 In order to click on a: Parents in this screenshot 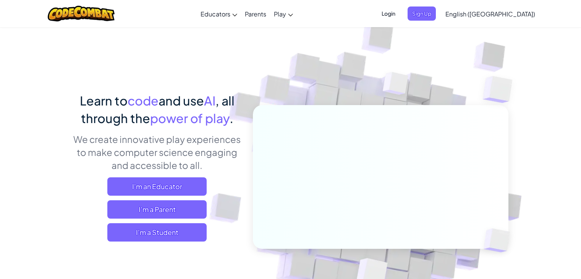, I will do `click(256, 14)`.